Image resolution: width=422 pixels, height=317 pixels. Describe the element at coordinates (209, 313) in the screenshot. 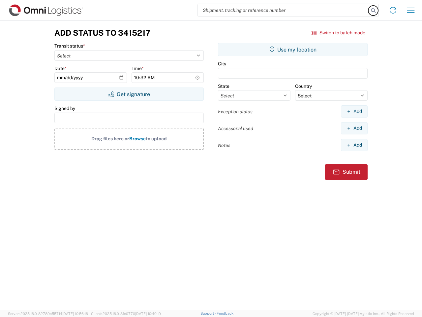

I see `a: Support` at that location.